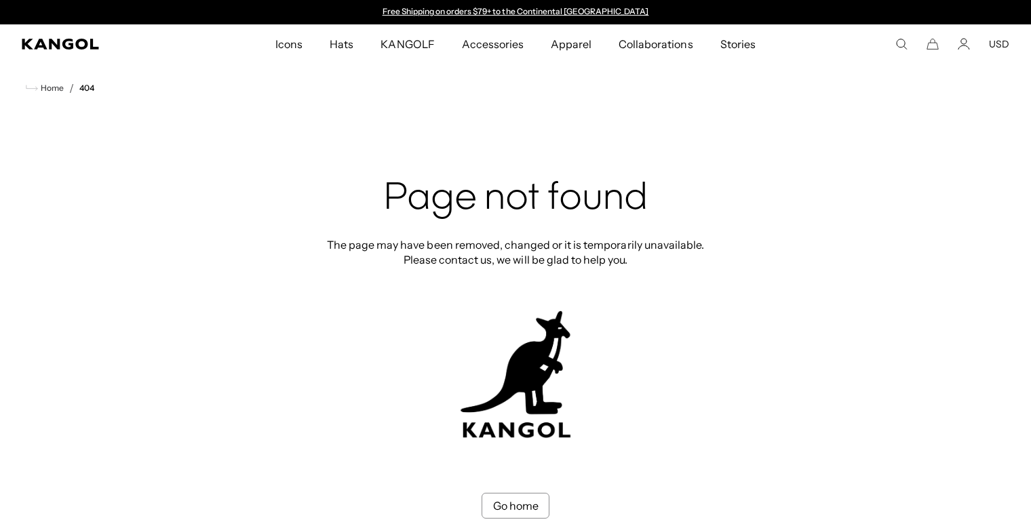 This screenshot has height=526, width=1031. Describe the element at coordinates (289, 44) in the screenshot. I see `span: Icons` at that location.